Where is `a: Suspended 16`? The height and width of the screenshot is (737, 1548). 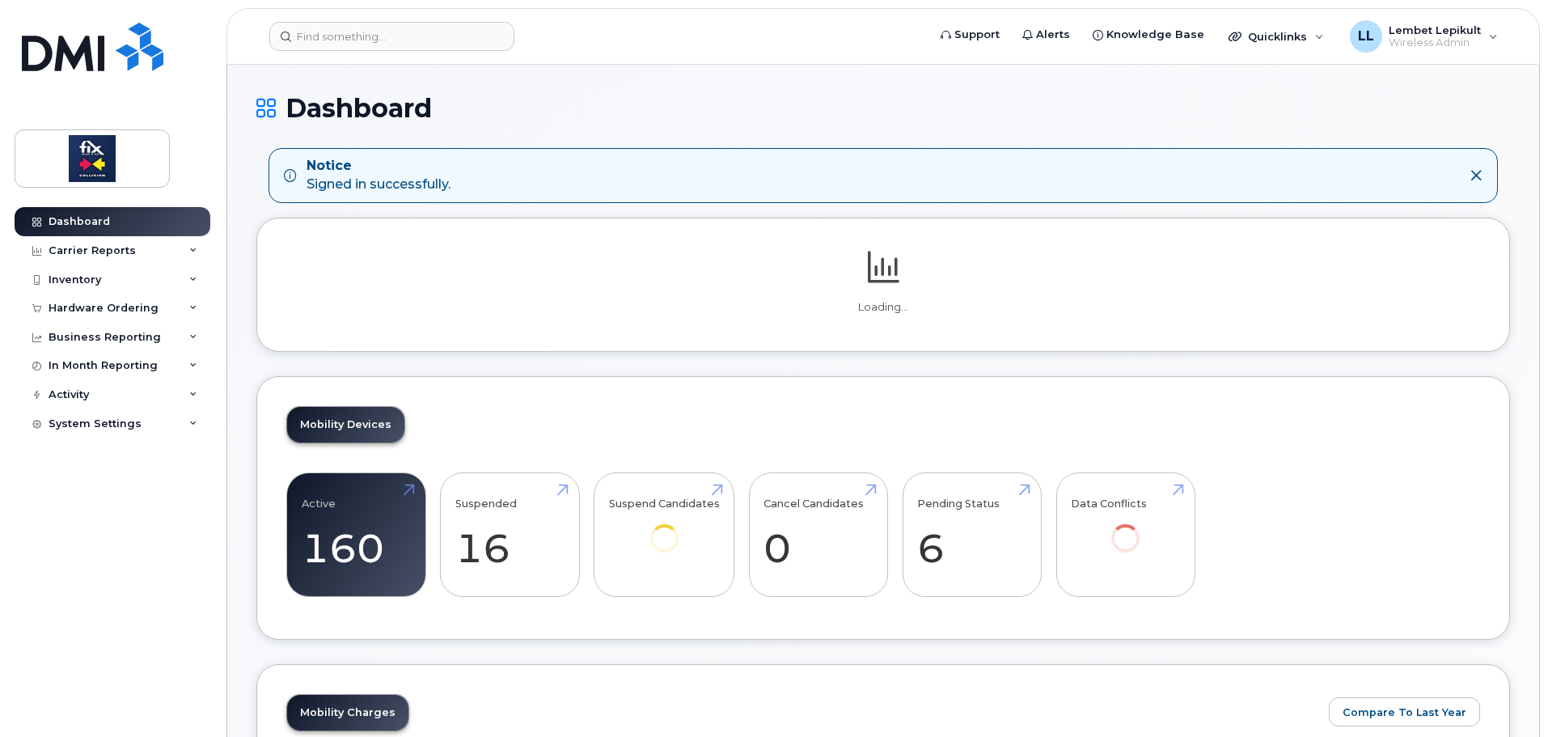 a: Suspended 16 is located at coordinates (510, 535).